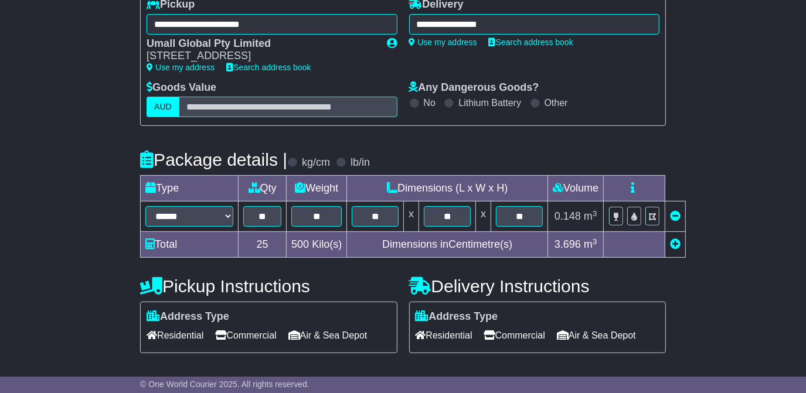 Image resolution: width=806 pixels, height=393 pixels. Describe the element at coordinates (224, 384) in the screenshot. I see `span: © One World Courier 2025. All rights reserved.` at that location.